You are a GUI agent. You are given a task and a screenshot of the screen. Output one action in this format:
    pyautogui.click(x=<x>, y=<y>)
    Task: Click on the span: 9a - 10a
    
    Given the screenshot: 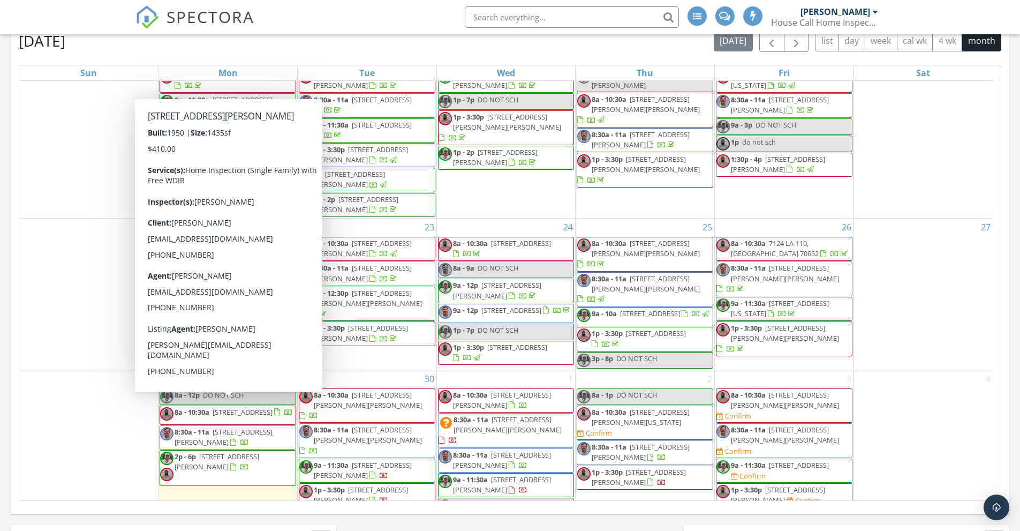 What is the action you would take?
    pyautogui.click(x=604, y=313)
    